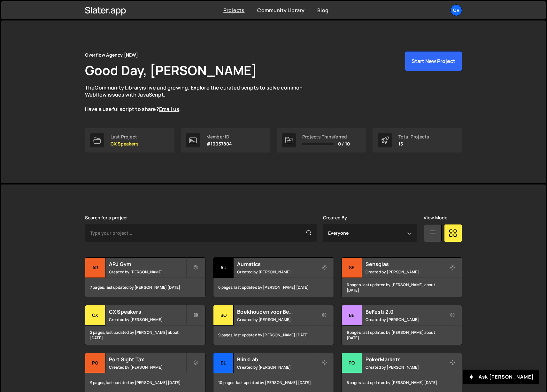  Describe the element at coordinates (404, 359) in the screenshot. I see `h2: PokerMarkets` at that location.